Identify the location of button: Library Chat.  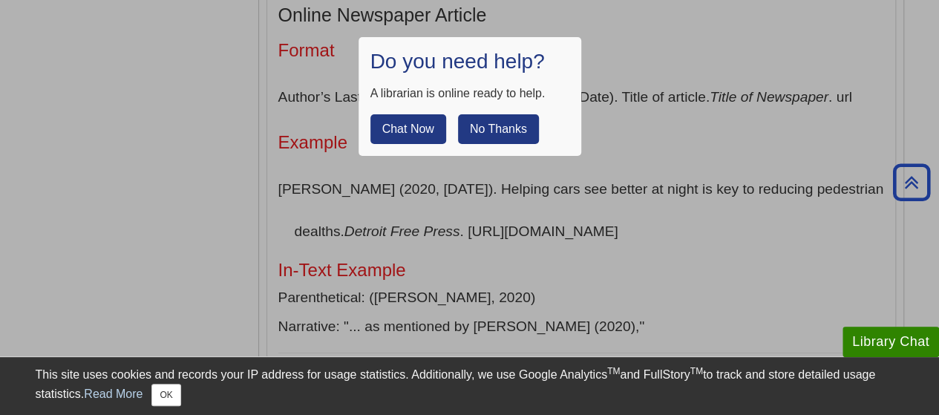
(890, 341).